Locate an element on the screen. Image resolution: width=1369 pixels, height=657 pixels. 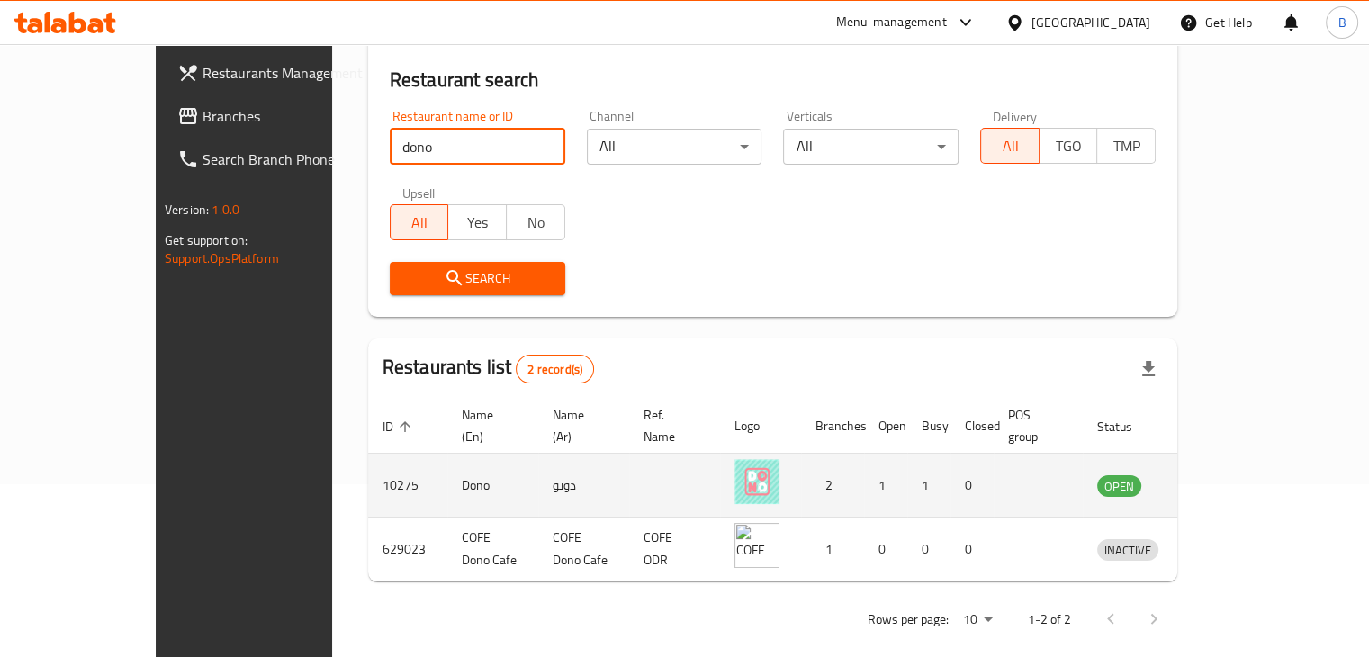
button: Search is located at coordinates (477, 278).